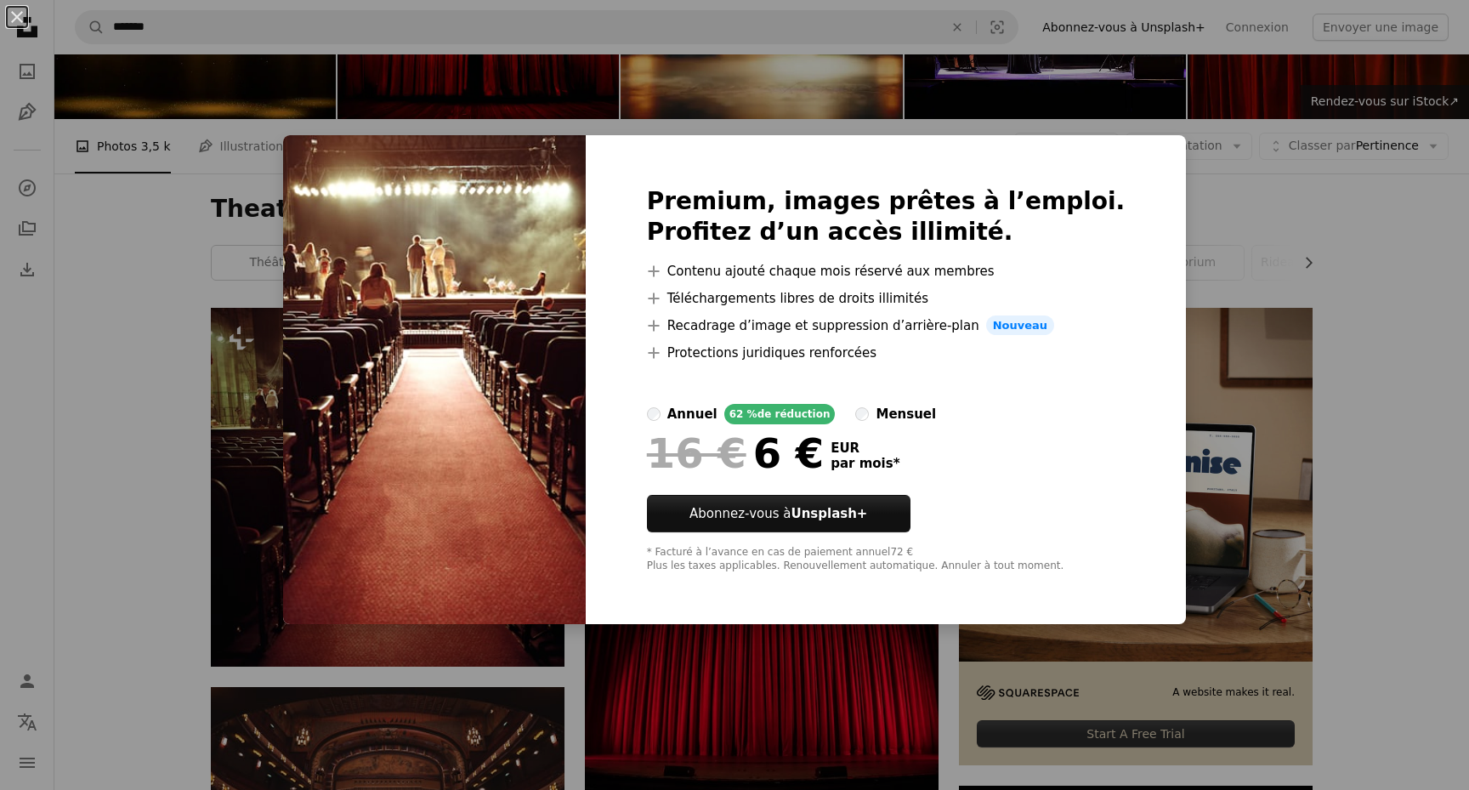 The image size is (1469, 790). Describe the element at coordinates (865, 448) in the screenshot. I see `span: EUR` at that location.